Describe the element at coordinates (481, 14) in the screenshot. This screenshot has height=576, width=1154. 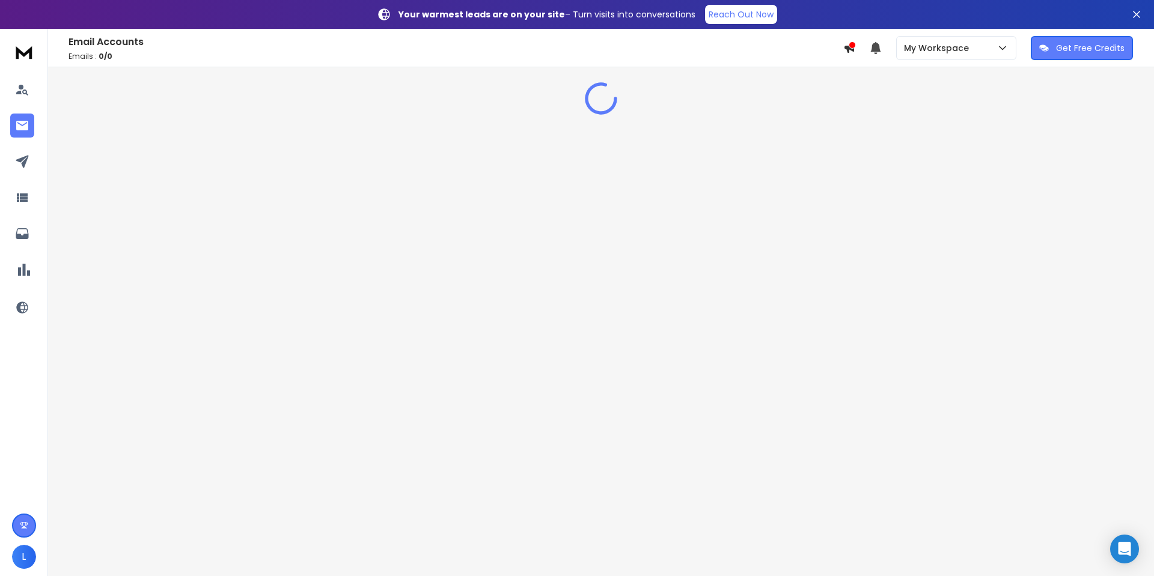
I see `strong: Your warmest leads are on your site` at that location.